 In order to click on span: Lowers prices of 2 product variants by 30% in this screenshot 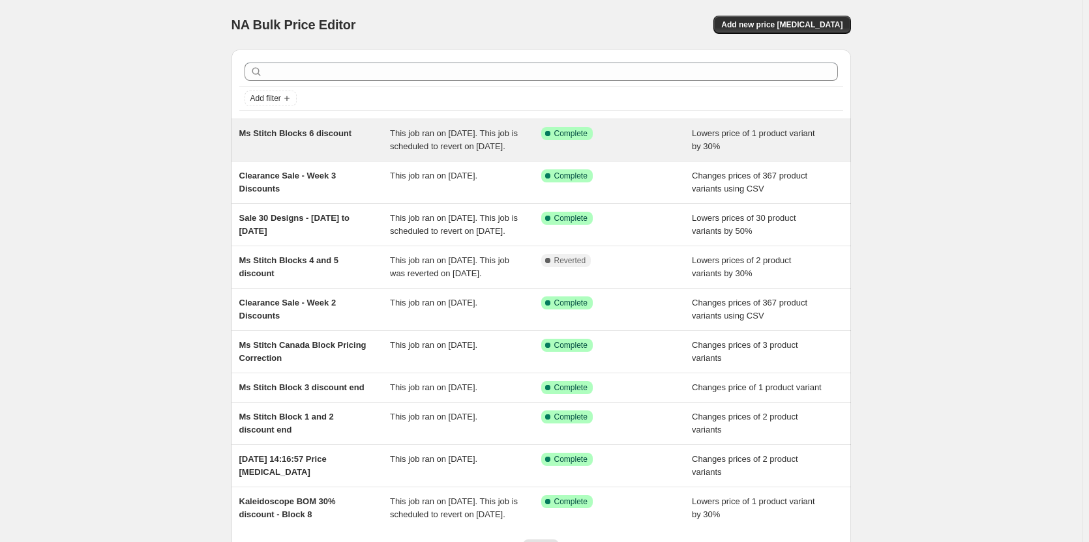, I will do `click(741, 267)`.